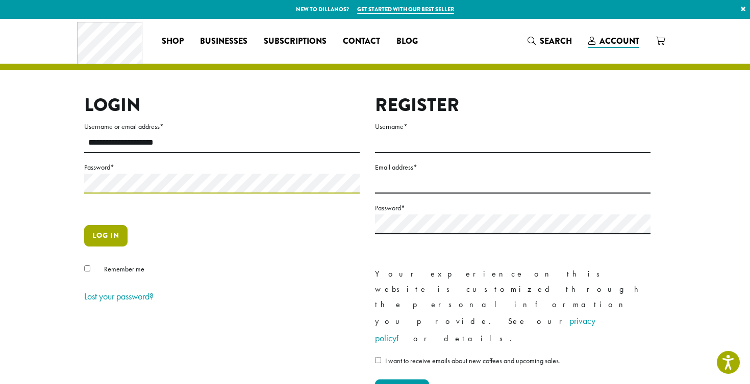 The width and height of the screenshot is (750, 384). What do you see at coordinates (512, 105) in the screenshot?
I see `h2: Register` at bounding box center [512, 105].